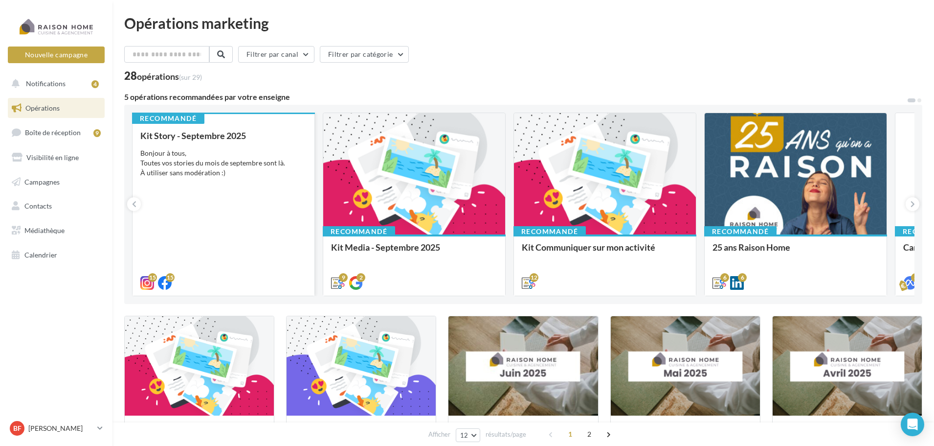 The image size is (934, 446). I want to click on div: 3, so click(916, 277).